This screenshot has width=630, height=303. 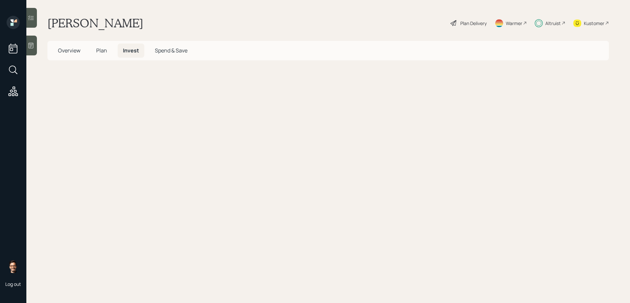 What do you see at coordinates (553, 23) in the screenshot?
I see `div: Altruist` at bounding box center [553, 23].